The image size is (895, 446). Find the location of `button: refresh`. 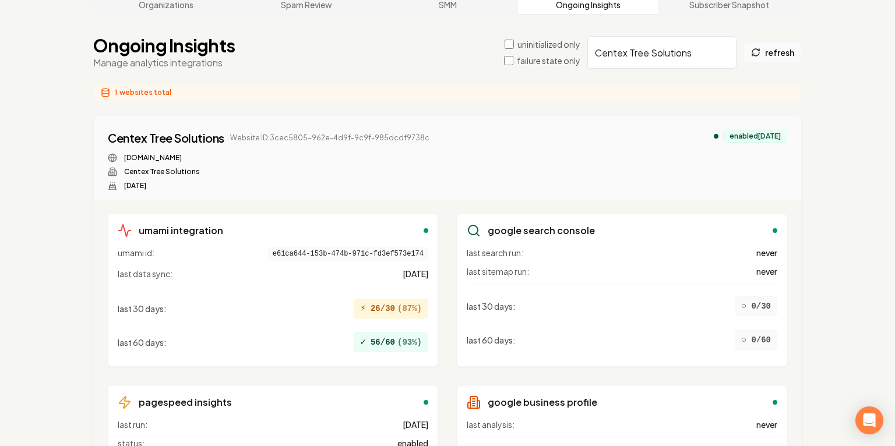

button: refresh is located at coordinates (772, 52).